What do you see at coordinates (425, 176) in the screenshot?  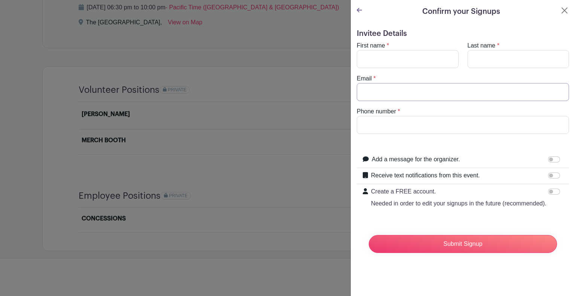 I see `label: Receive text notifications from this event.` at bounding box center [425, 176].